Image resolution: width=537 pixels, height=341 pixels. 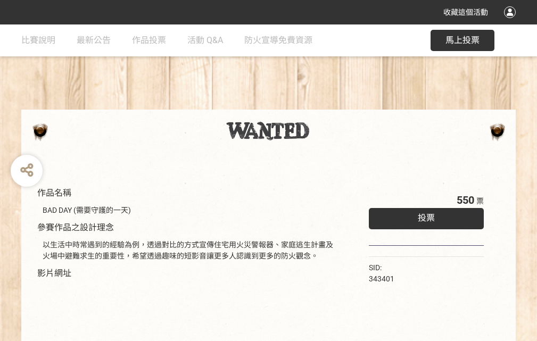 I want to click on a: 比賽說明, so click(x=38, y=40).